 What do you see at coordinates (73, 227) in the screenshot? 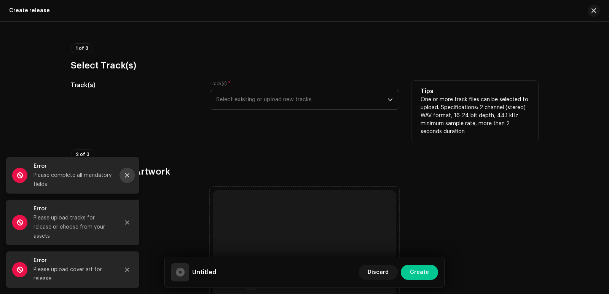
I see `div: Please upload tracks for release or choose from your assets` at bounding box center [73, 227].